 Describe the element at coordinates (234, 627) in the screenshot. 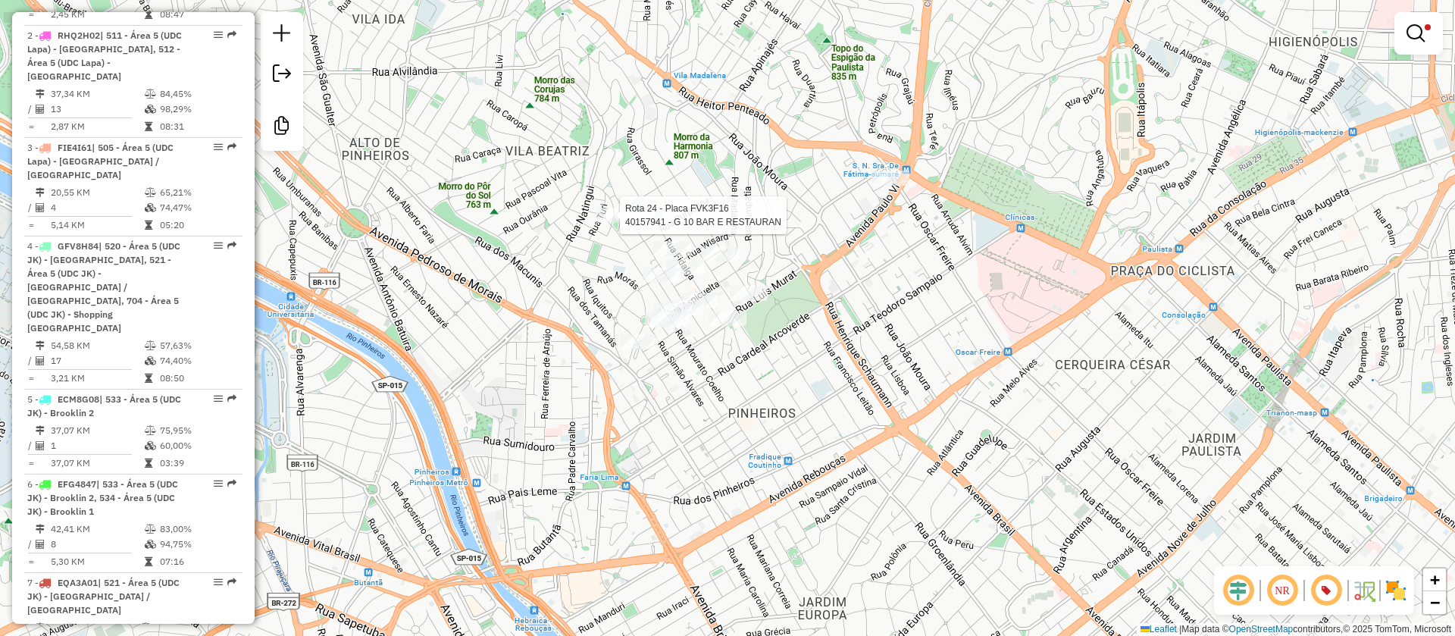

I see `i: Rota otimizada` at that location.